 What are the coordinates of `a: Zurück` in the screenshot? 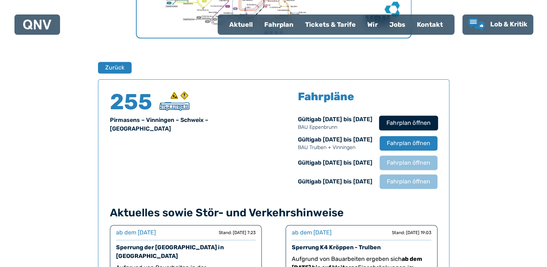 It's located at (113, 68).